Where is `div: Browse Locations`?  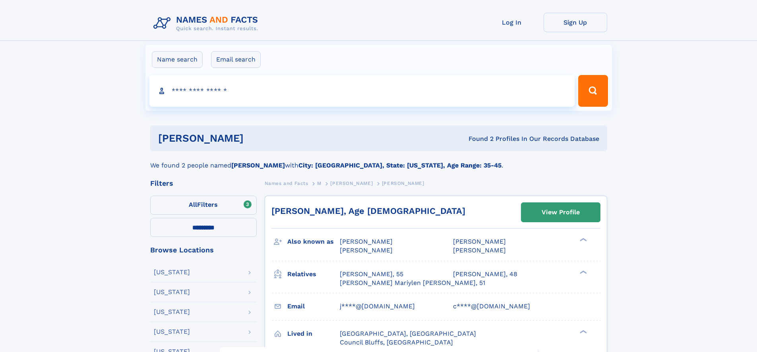 div: Browse Locations is located at coordinates (203, 250).